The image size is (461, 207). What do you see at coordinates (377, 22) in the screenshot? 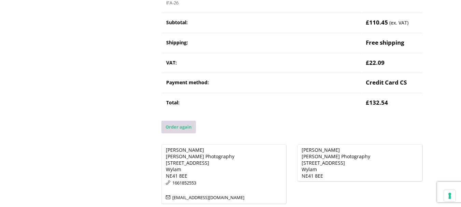
I see `span: 110.45` at bounding box center [377, 22].